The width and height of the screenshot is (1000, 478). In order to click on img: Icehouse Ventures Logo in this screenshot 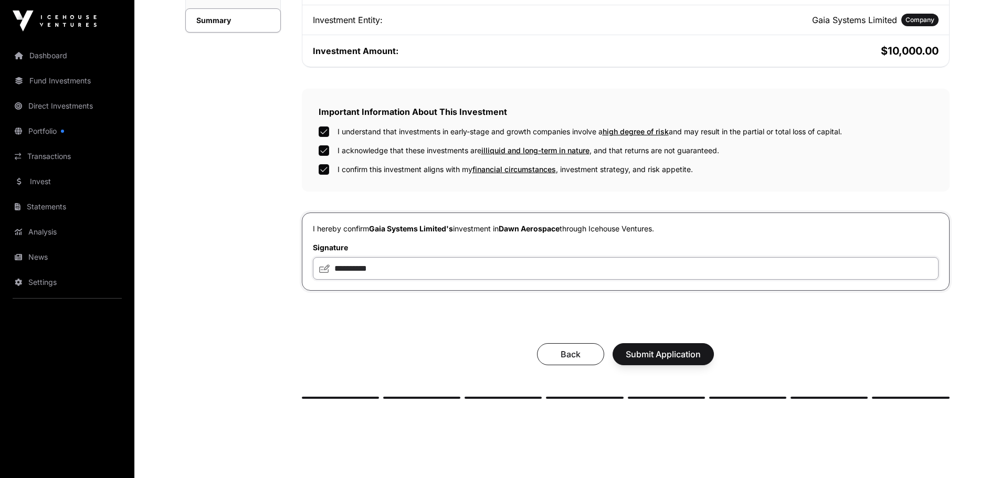, I will do `click(55, 21)`.